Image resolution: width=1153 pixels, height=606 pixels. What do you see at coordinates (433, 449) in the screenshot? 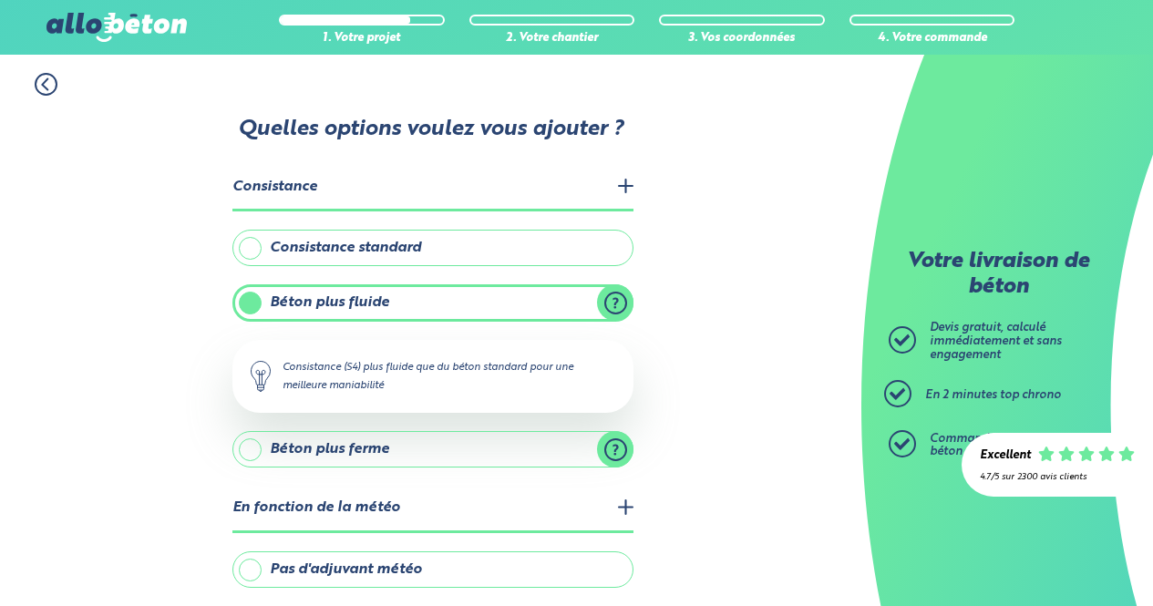
I see `label: Béton plus ferme` at bounding box center [433, 449].